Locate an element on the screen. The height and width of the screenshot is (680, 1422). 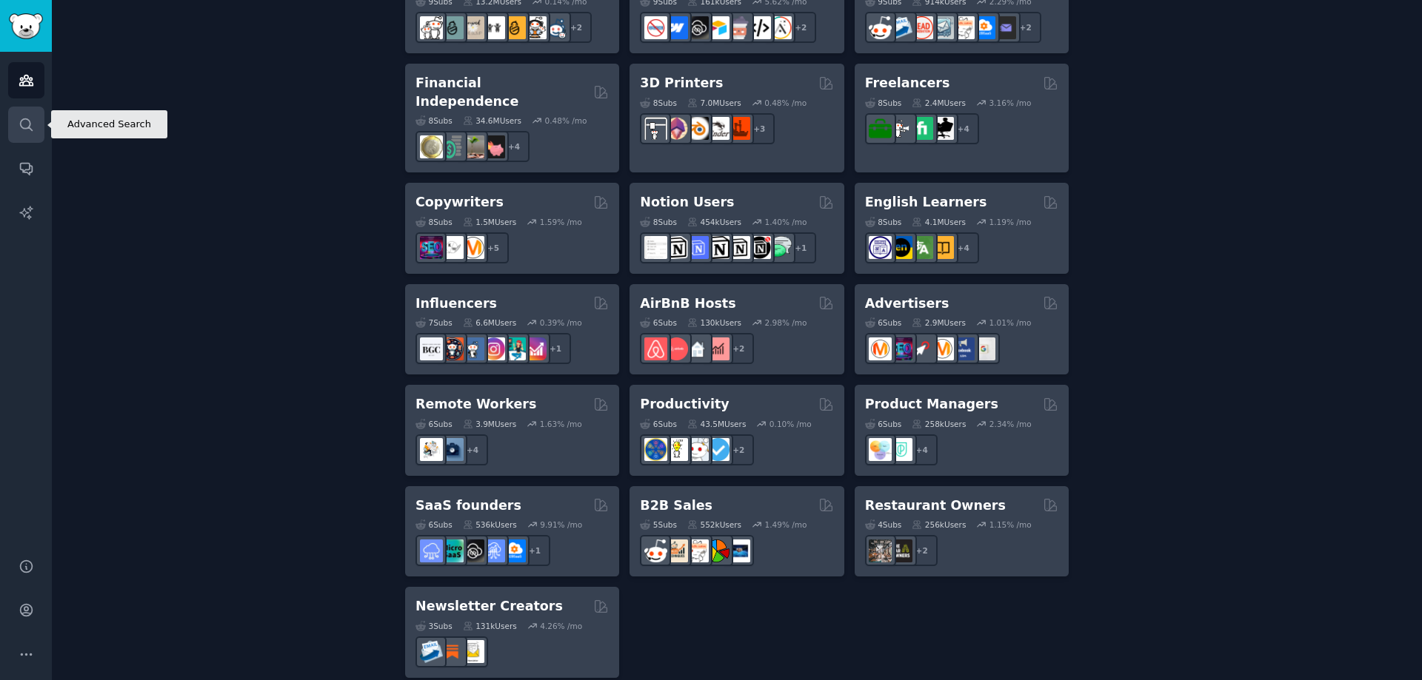
img: LearnEnglishOnReddit is located at coordinates (942, 247).